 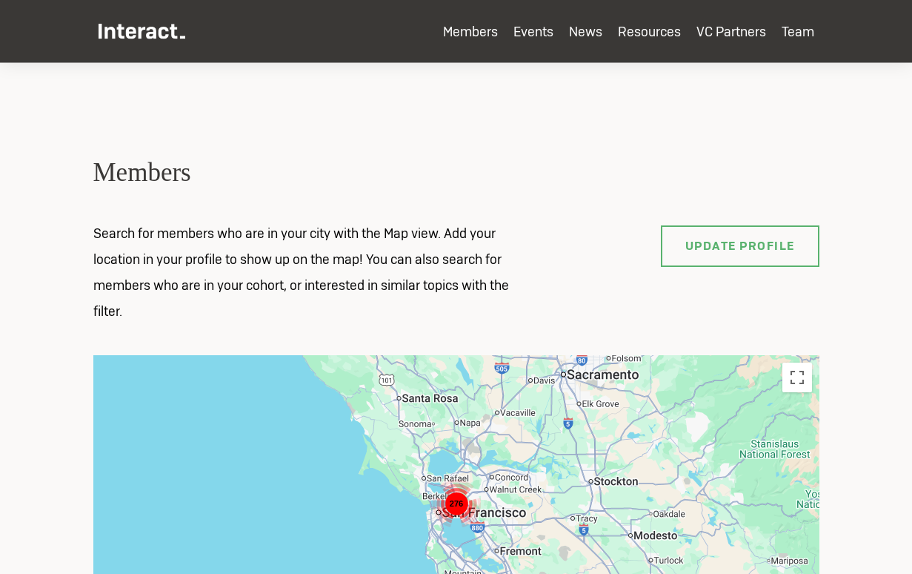 I want to click on button: Toggle fullscreen view, so click(x=797, y=377).